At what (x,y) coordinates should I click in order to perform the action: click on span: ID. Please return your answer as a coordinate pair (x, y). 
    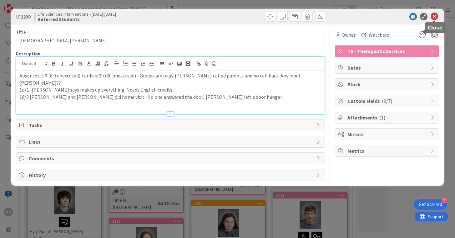
    Looking at the image, I should click on (23, 17).